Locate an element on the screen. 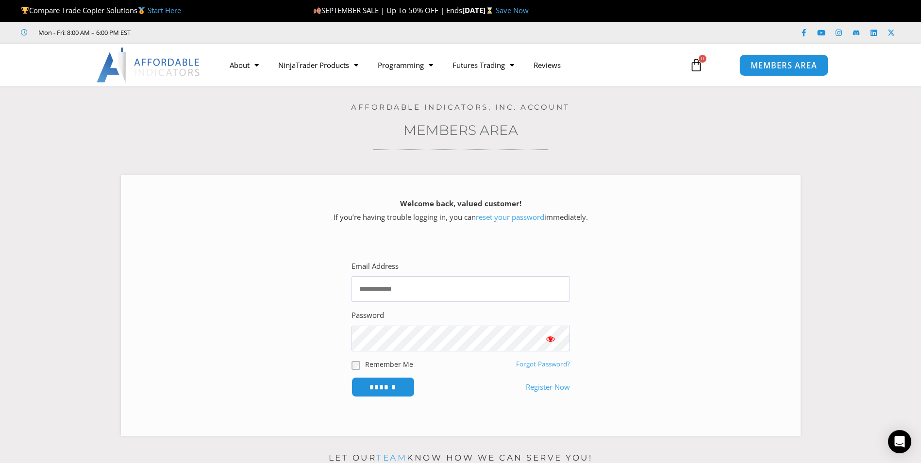 Image resolution: width=921 pixels, height=463 pixels. a: MEMBERS AREA is located at coordinates (783, 65).